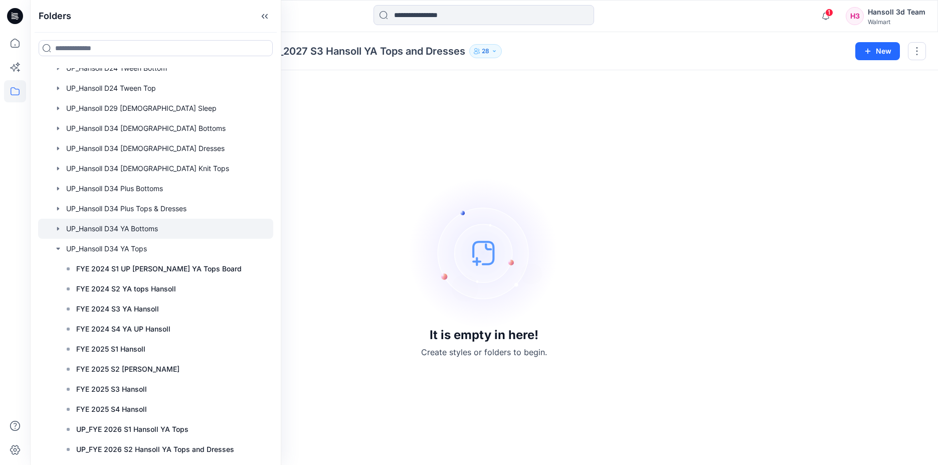 Image resolution: width=938 pixels, height=465 pixels. What do you see at coordinates (111, 349) in the screenshot?
I see `p: FYE 2025 S1 Hansoll` at bounding box center [111, 349].